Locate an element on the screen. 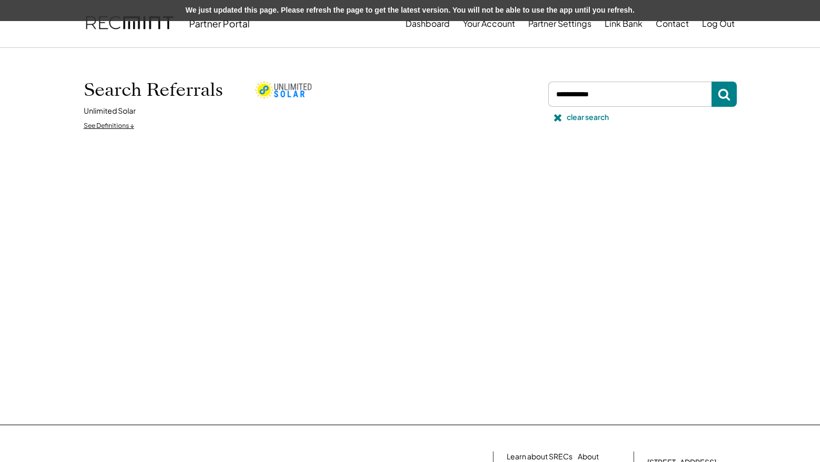 The image size is (820, 462). a: About is located at coordinates (588, 457).